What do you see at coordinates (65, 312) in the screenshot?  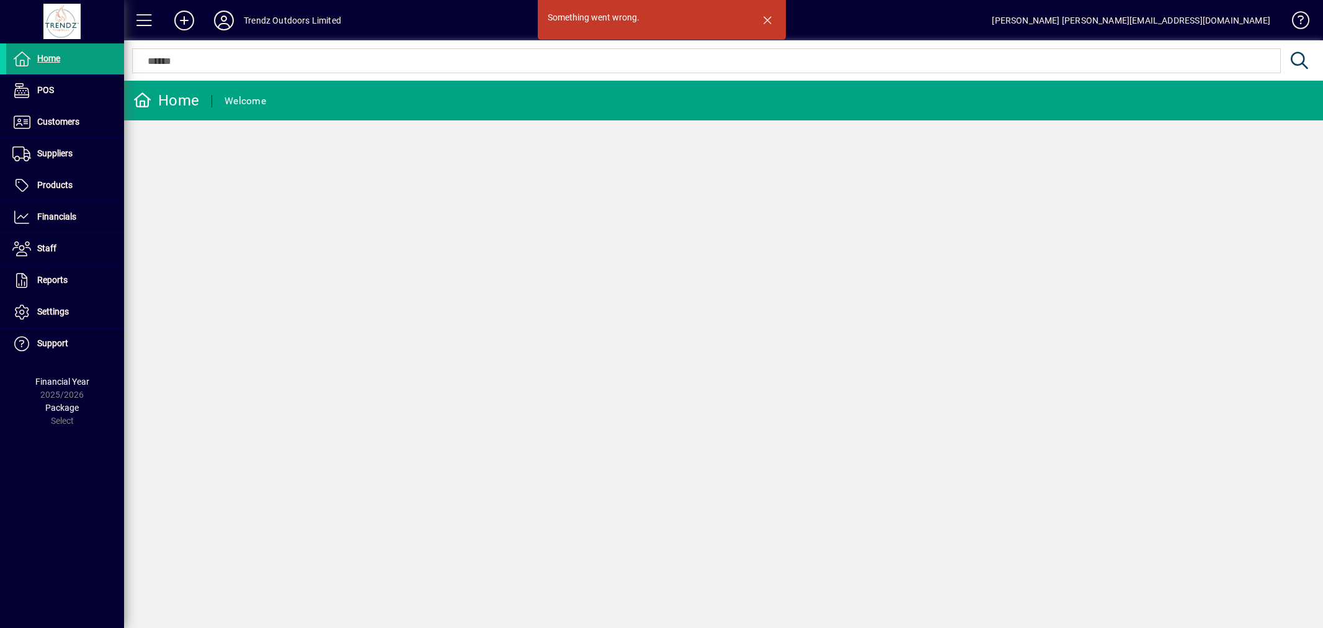 I see `a: Settings` at bounding box center [65, 312].